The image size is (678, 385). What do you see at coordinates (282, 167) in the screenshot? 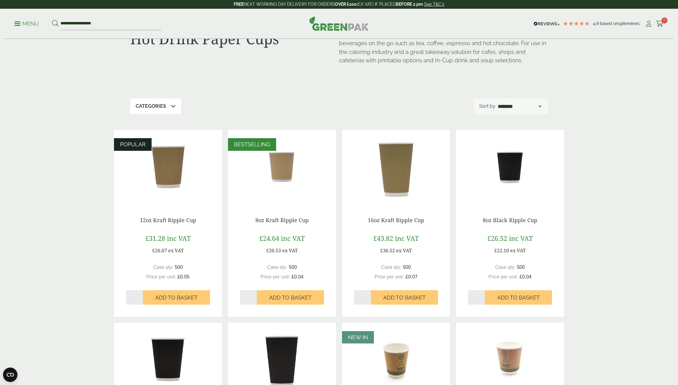
I see `img: 8oz Kraft Ripple Cup-0` at bounding box center [282, 167].